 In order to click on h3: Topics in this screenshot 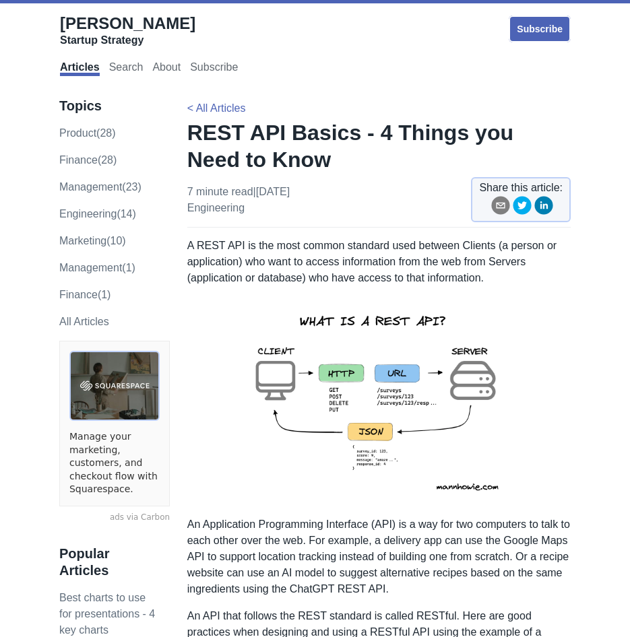, I will do `click(109, 106)`.